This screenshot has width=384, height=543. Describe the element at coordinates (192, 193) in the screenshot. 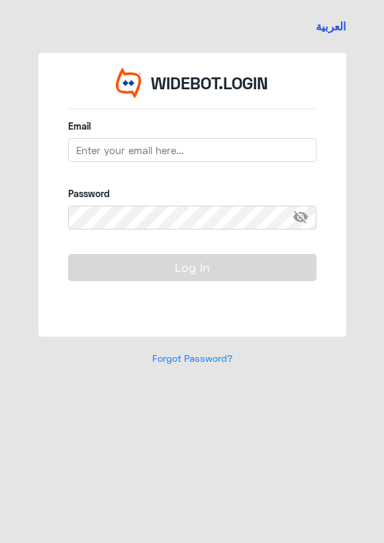

I see `label: Password` at that location.